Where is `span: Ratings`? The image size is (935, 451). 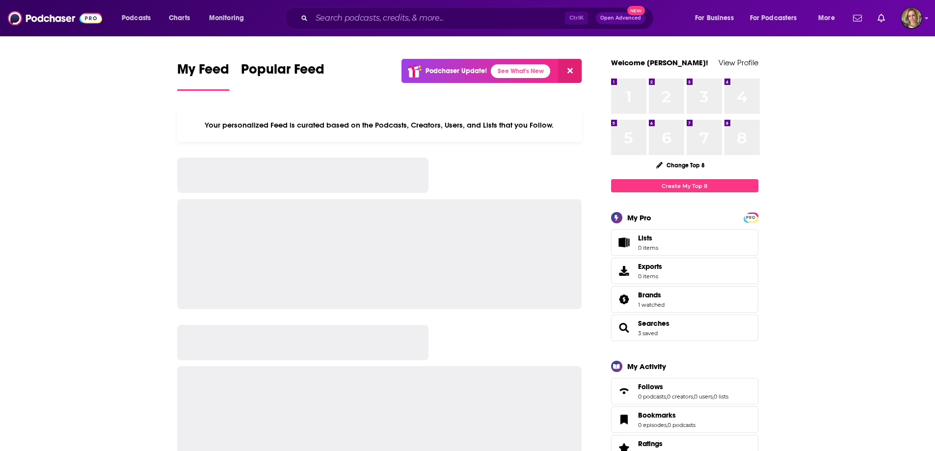 span: Ratings is located at coordinates (650, 444).